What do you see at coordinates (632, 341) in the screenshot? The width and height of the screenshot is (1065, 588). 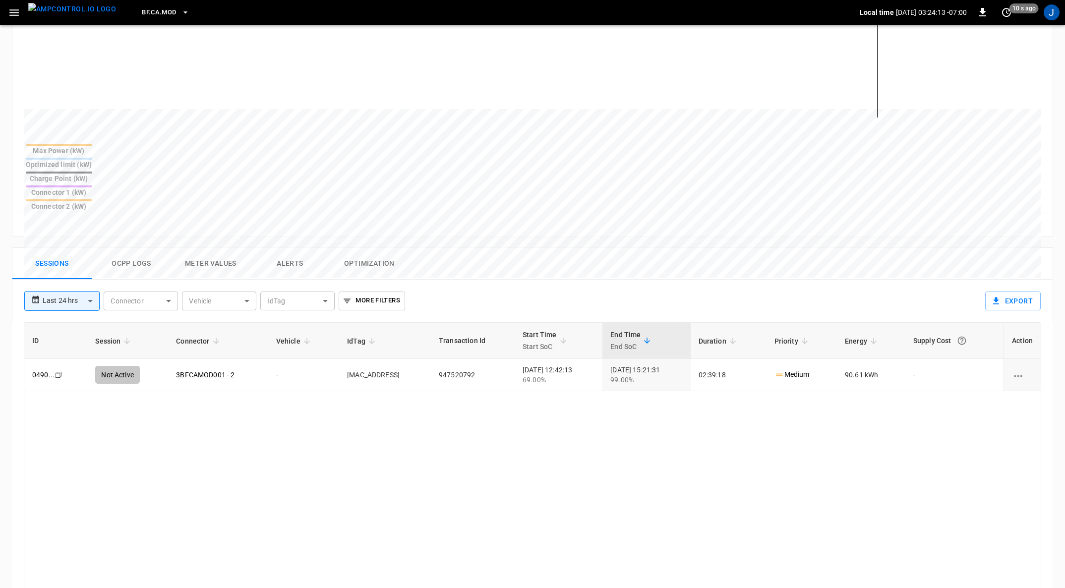 I see `span: End TimeEnd SoC` at bounding box center [632, 341].